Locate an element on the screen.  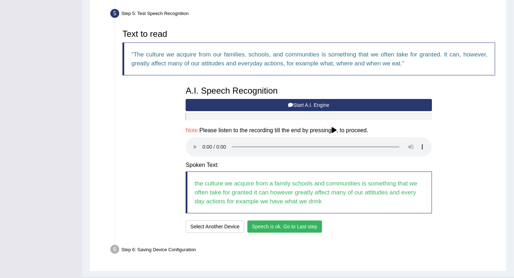
blockquote: the culture we acquire from a family schools and communities is something that we often take for ... is located at coordinates (308, 192).